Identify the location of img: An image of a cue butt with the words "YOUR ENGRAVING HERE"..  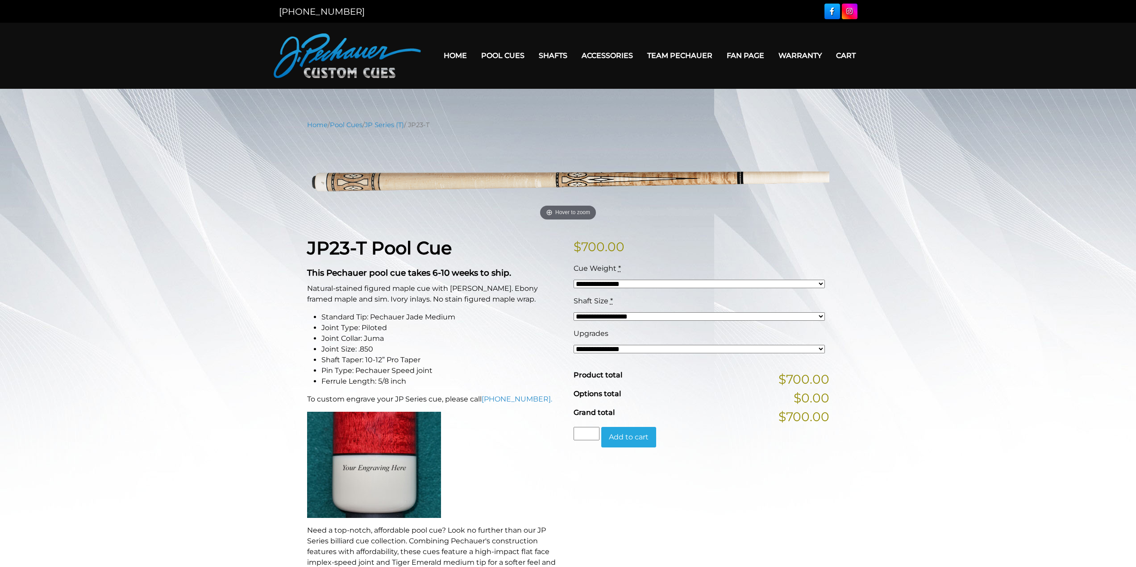
(374, 465).